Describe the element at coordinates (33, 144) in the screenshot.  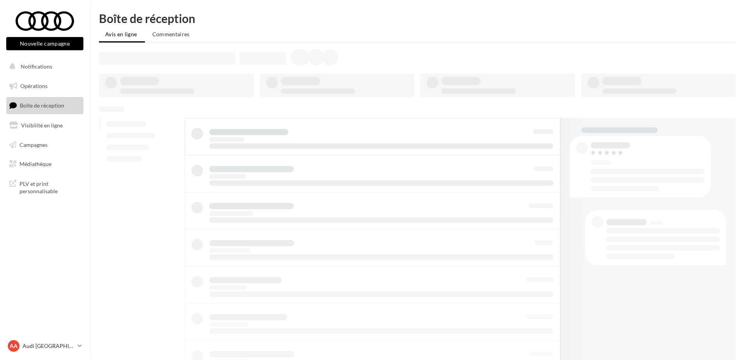
I see `span: Campagnes` at that location.